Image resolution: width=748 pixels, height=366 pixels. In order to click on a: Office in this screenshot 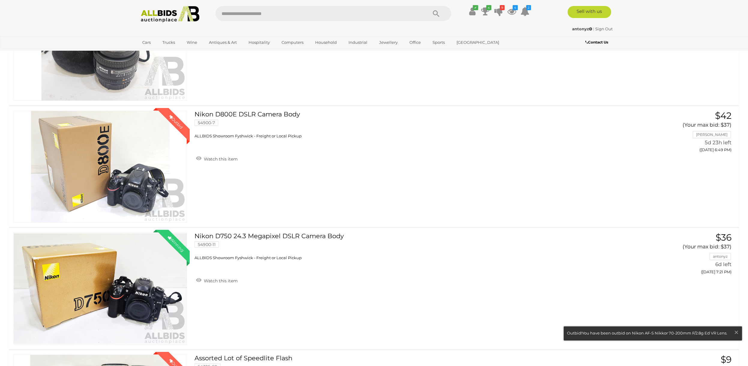, I will do `click(415, 42)`.